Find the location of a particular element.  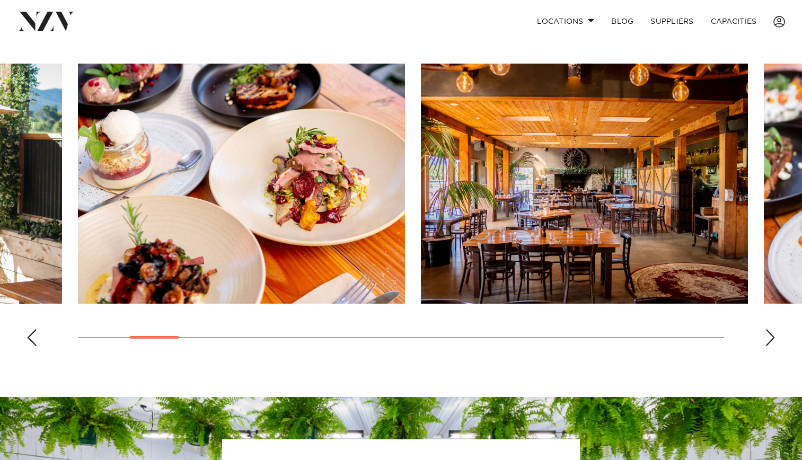

swiper-slide: 3 / 25 is located at coordinates (241, 183).